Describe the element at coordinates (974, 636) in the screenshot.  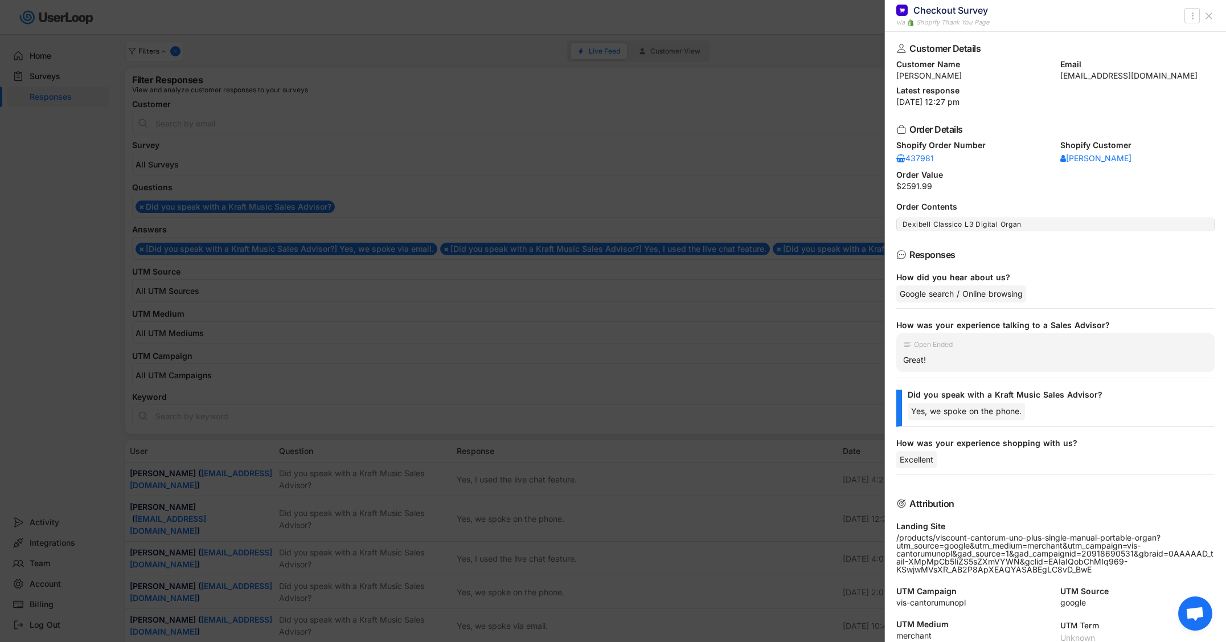
I see `div: merchant` at that location.